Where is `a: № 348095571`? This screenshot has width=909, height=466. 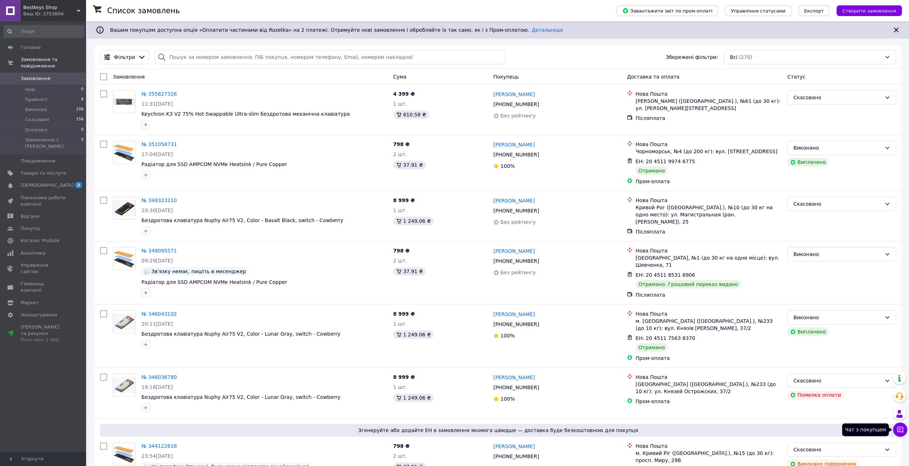 a: № 348095571 is located at coordinates (159, 251).